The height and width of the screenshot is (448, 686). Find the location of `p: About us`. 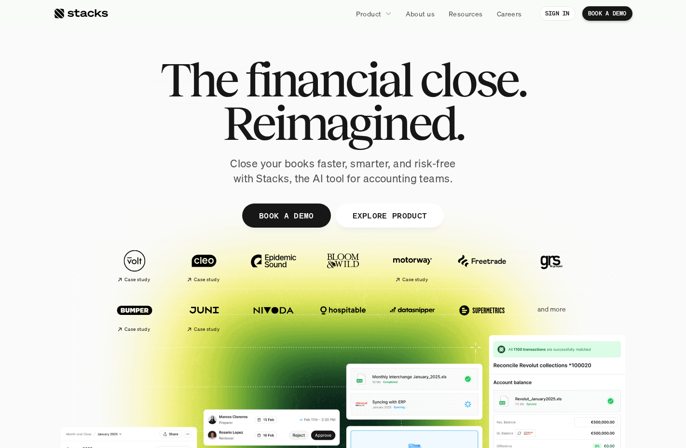

p: About us is located at coordinates (420, 14).